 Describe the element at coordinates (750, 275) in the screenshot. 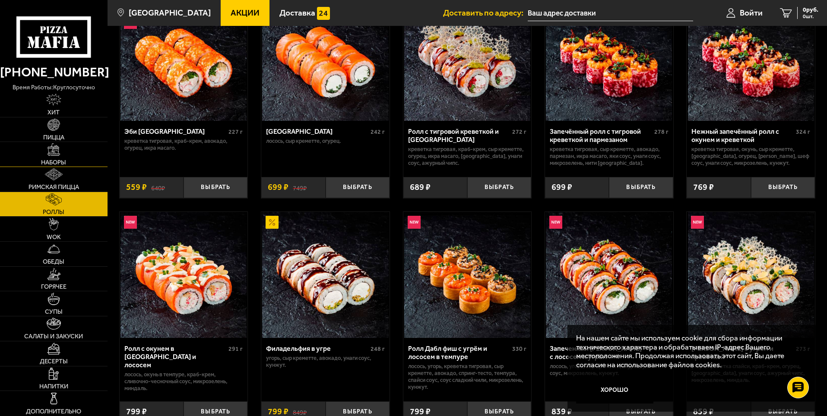

I see `a: НовинкаРолл Калипсо с угрём и креветкой` at that location.